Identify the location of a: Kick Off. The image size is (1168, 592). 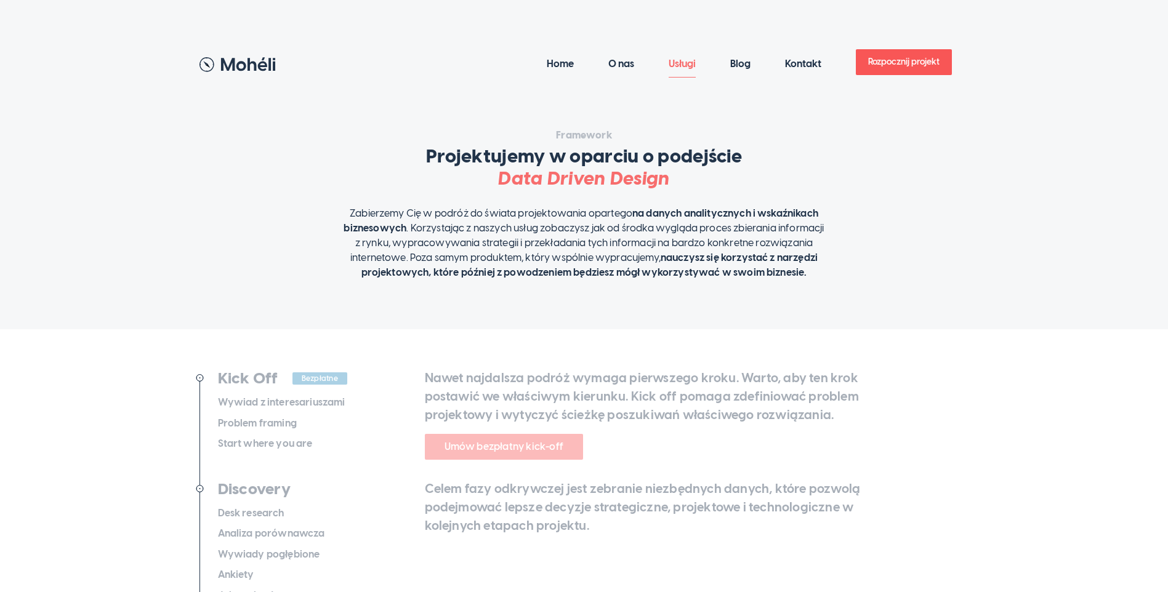
(248, 378).